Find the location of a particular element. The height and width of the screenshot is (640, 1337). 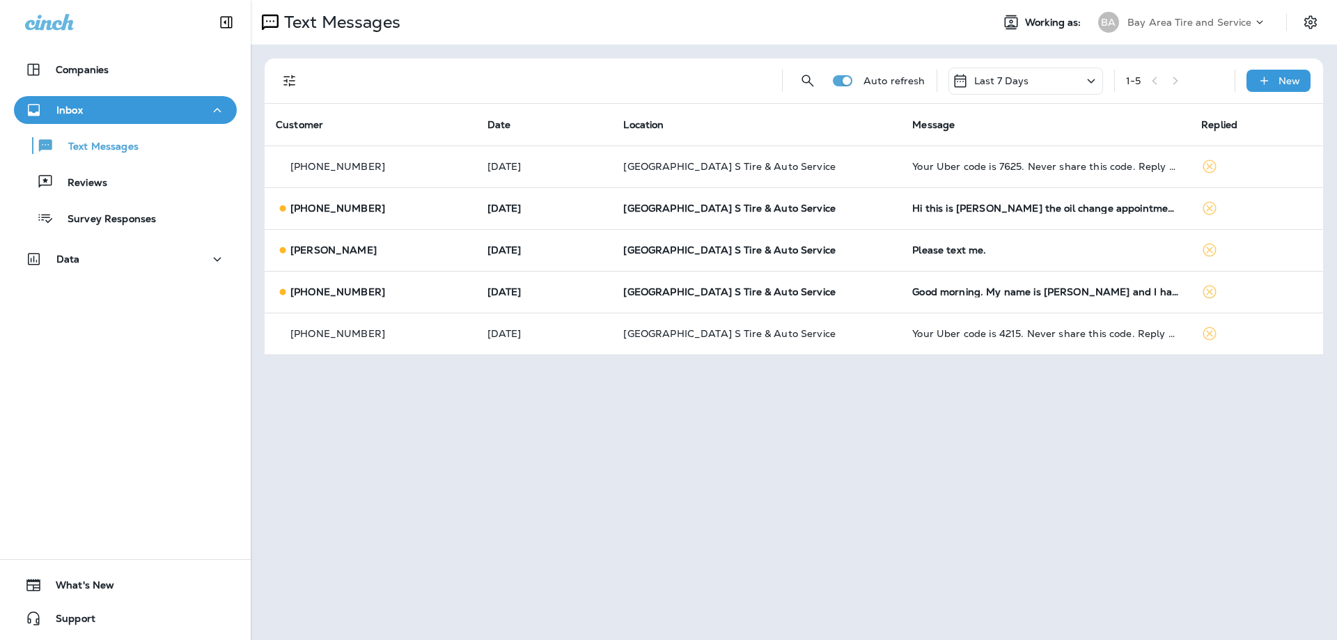

div: Your Uber code is 7625. Never share this code. Reply STOP ALL to unsubscribe. is located at coordinates (1045, 166).